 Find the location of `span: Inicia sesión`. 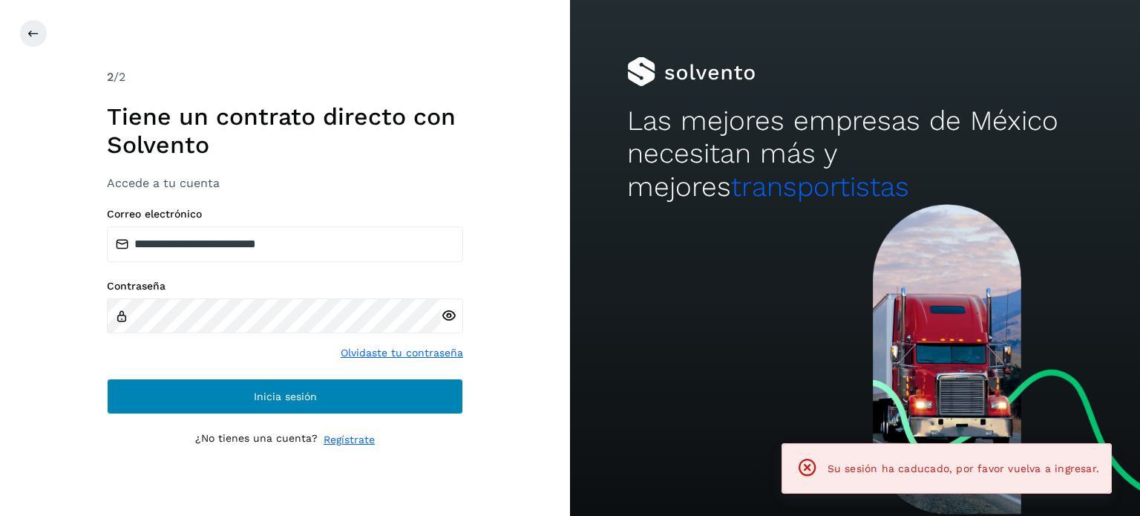

span: Inicia sesión is located at coordinates (285, 396).